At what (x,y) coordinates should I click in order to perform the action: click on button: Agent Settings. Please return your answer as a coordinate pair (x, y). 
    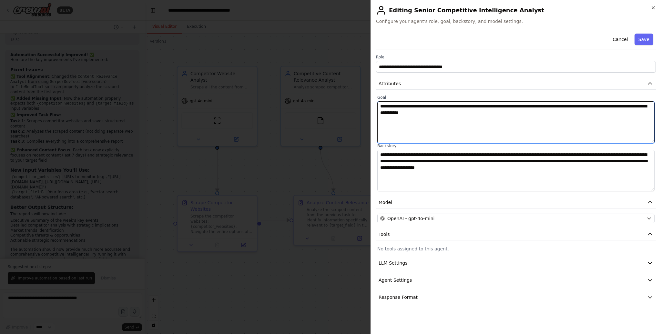
    Looking at the image, I should click on (515, 280).